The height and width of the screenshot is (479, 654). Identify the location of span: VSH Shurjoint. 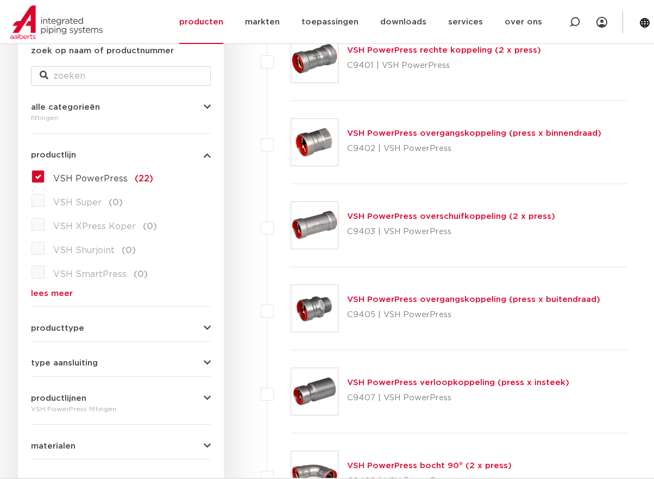
(84, 250).